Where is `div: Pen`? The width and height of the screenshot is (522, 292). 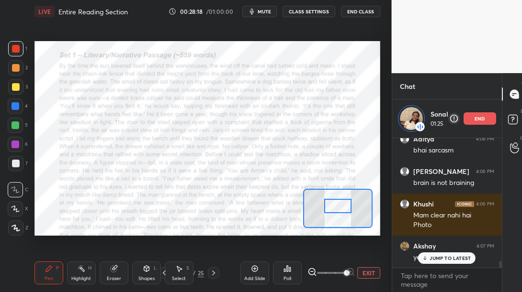
div: Pen is located at coordinates (49, 279).